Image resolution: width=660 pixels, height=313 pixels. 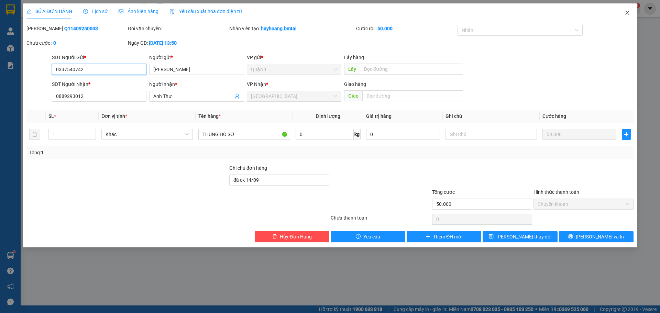 What do you see at coordinates (209, 116) in the screenshot?
I see `span: Tên hàng` at bounding box center [209, 116].